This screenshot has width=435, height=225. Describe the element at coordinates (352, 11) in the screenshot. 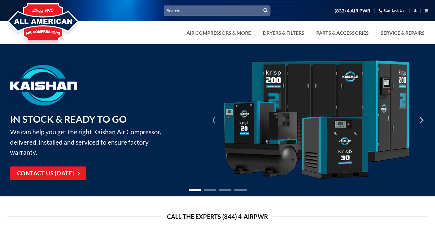

I see `a: (833) 4 AIR PWR` at that location.